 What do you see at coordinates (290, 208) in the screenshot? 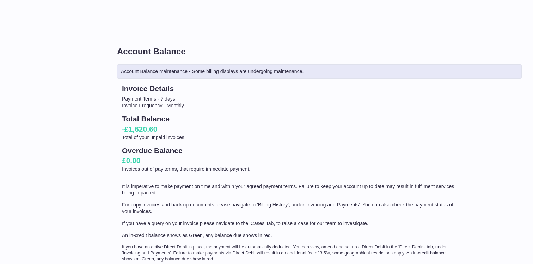
I see `p: For copy invoices and back up documents please navigate to 'Billing History', under 'Invoicing an...` at bounding box center [290, 208].